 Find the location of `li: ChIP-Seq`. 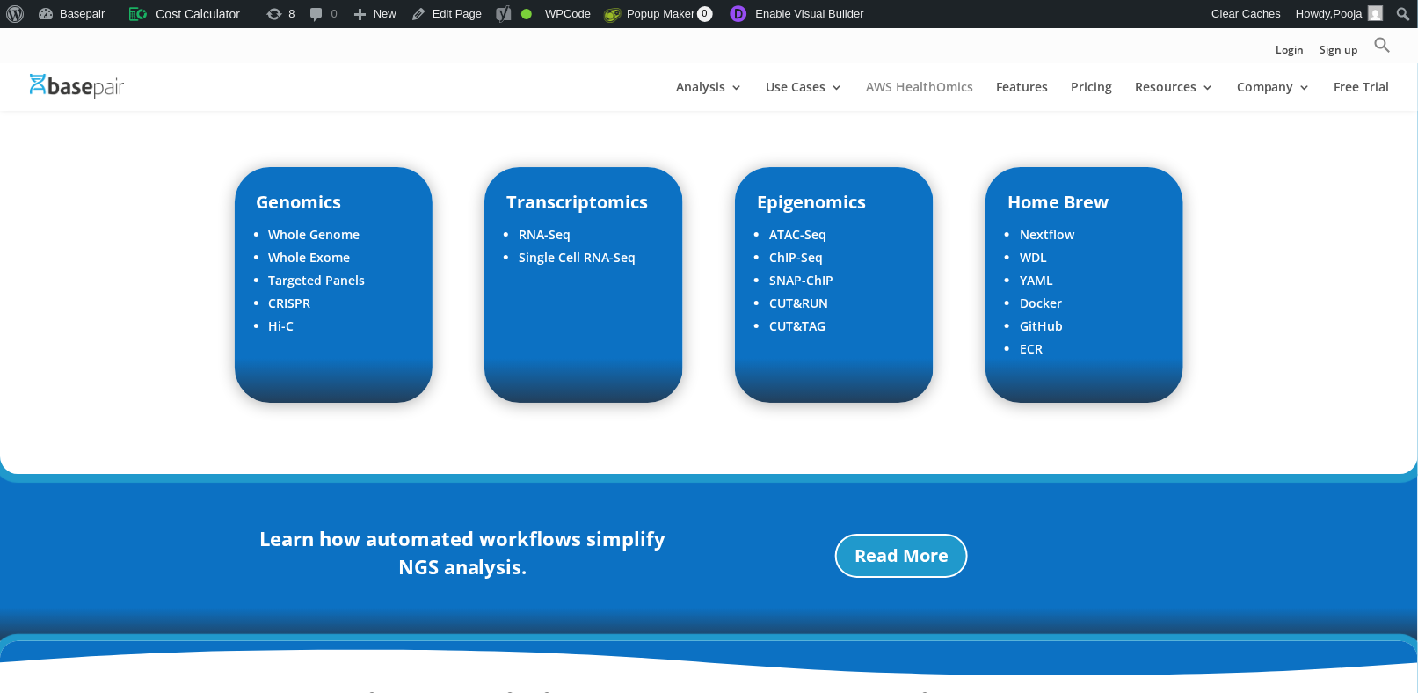

li: ChIP-Seq is located at coordinates (840, 258).